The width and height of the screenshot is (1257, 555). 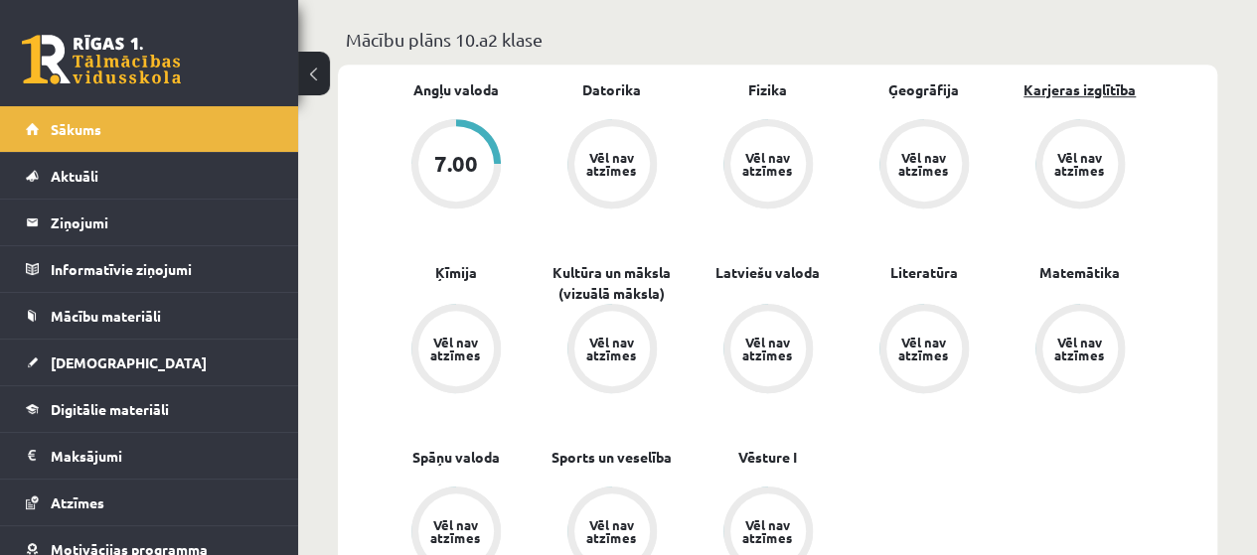 I want to click on a: Karjeras izglītība, so click(x=1079, y=89).